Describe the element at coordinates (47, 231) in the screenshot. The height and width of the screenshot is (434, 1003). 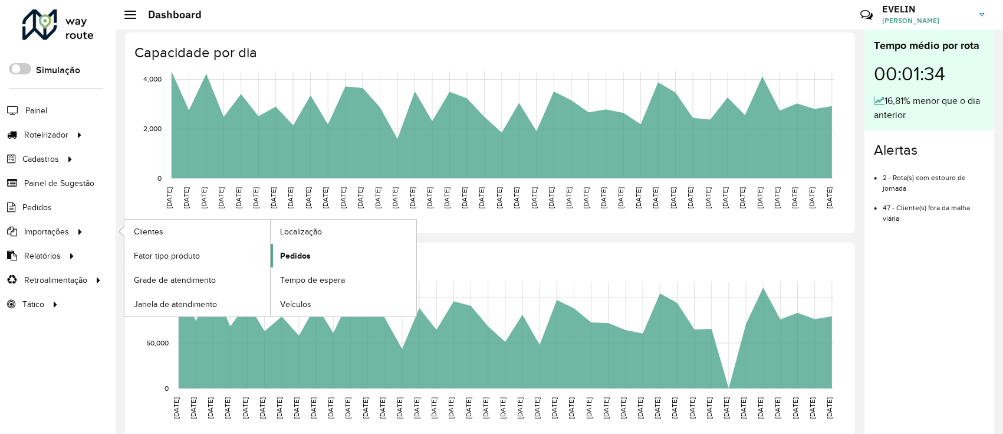
I see `span: Importações` at that location.